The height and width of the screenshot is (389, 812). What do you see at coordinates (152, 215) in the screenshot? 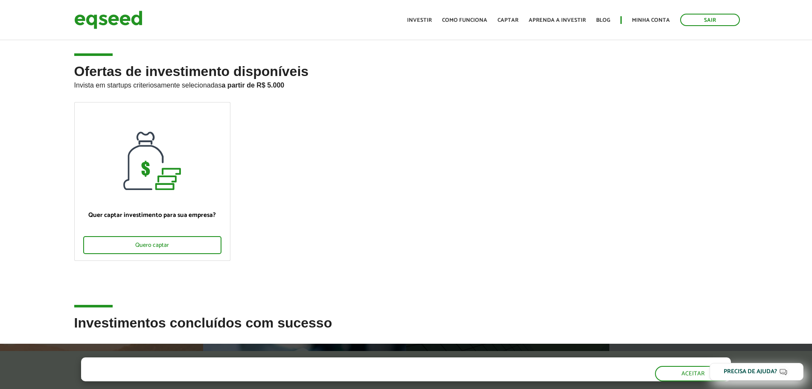
I see `p: Quer captar investimento para sua empresa?` at bounding box center [152, 215].